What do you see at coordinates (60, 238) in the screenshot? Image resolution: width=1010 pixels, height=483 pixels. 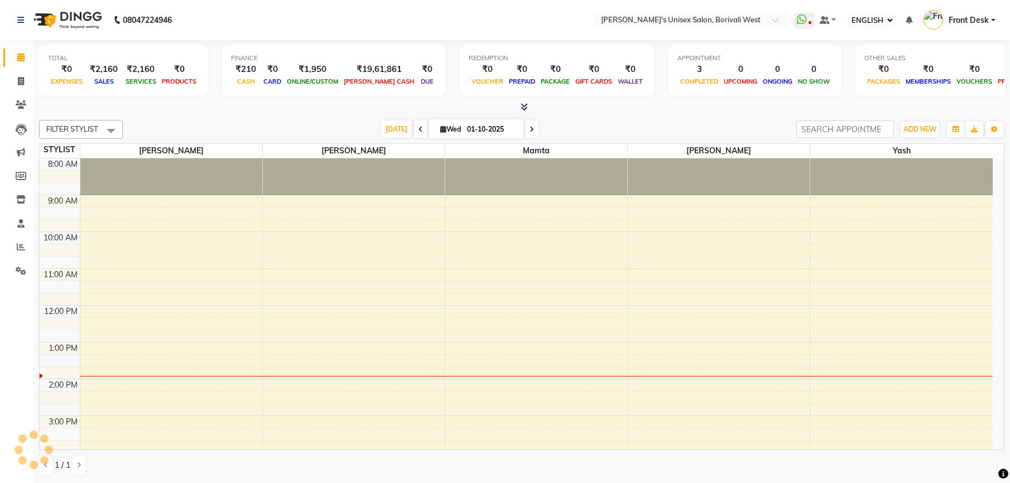 I see `div: 10:00 AM` at bounding box center [60, 238].